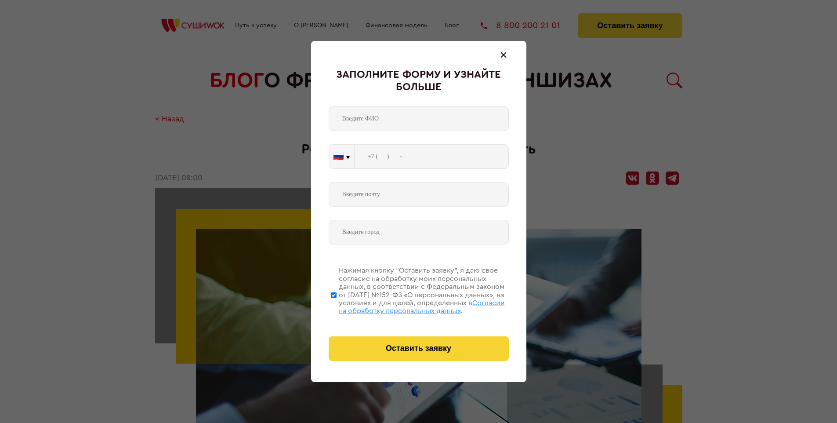  I want to click on input: Введите почту, so click(419, 194).